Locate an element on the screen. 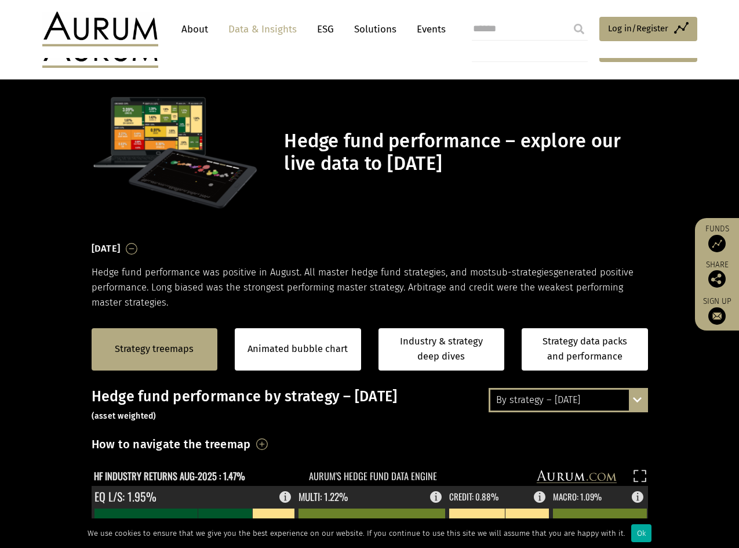 The height and width of the screenshot is (548, 739). a: Log in/Register is located at coordinates (648, 29).